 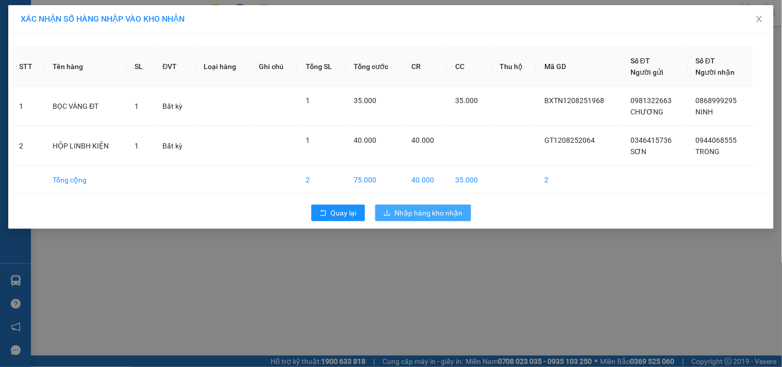 What do you see at coordinates (375, 180) in the screenshot?
I see `td: 75.000` at bounding box center [375, 180].